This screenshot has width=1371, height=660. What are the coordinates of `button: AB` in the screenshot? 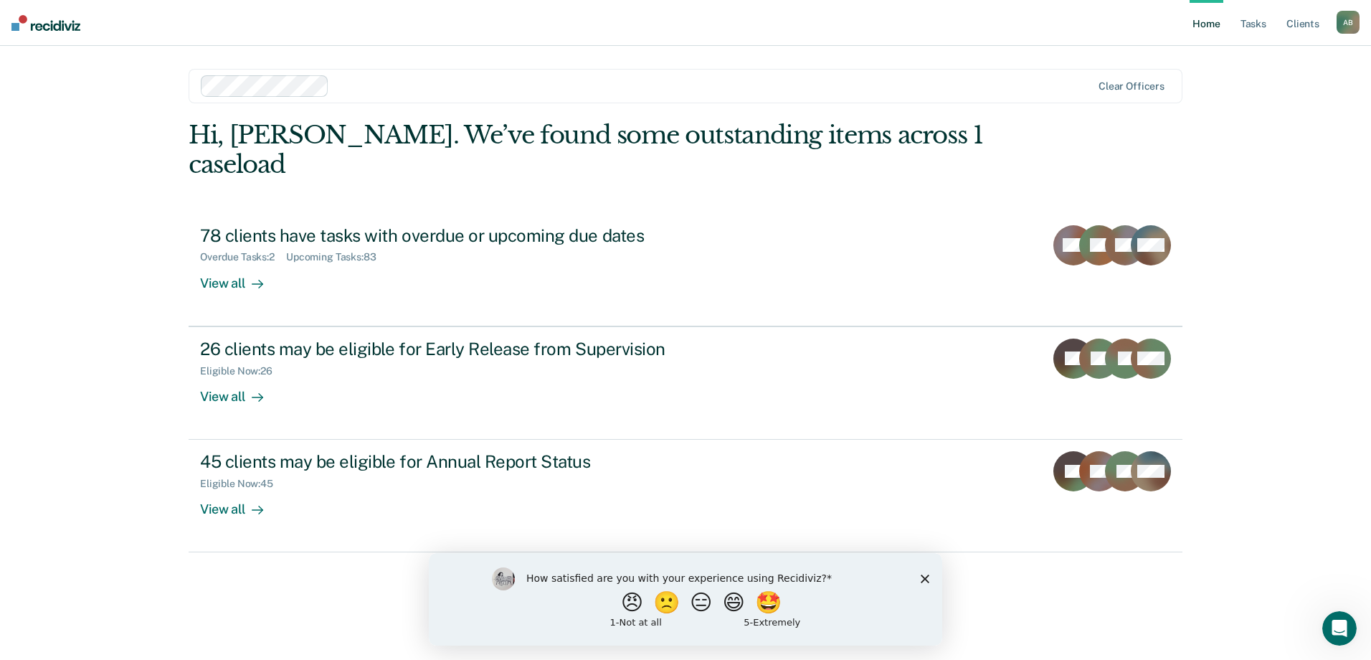 It's located at (1348, 22).